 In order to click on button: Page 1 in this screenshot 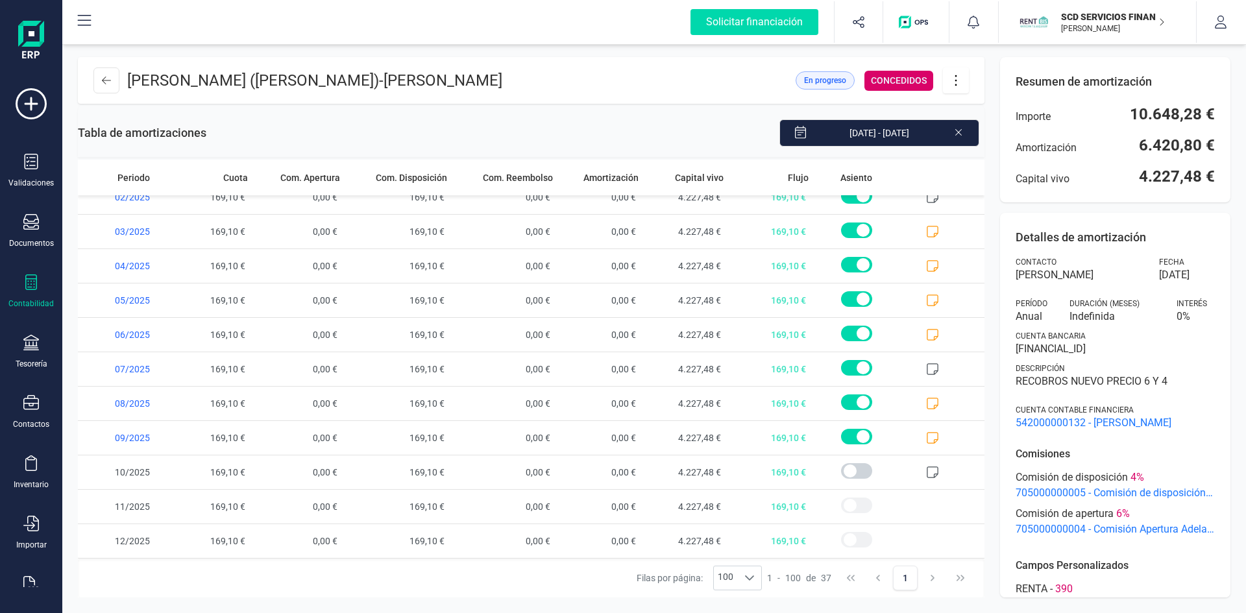, I will do `click(906, 578)`.